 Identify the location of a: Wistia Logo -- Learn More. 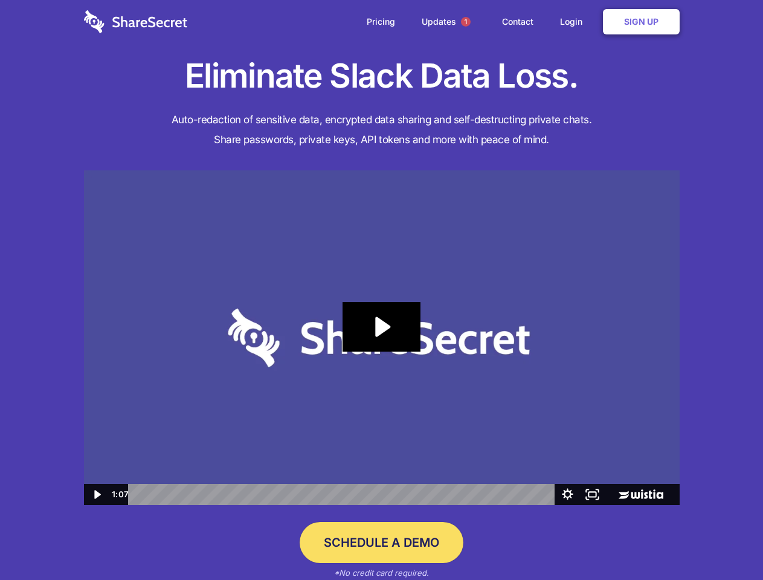
(642, 494).